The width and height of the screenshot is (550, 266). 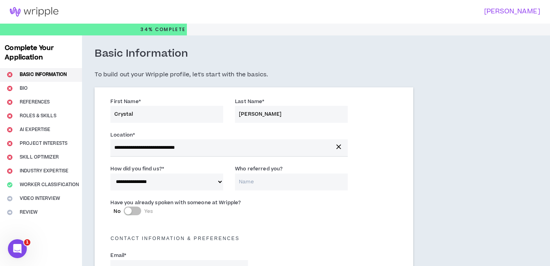 What do you see at coordinates (167, 114) in the screenshot?
I see `input: First Name` at bounding box center [167, 114].